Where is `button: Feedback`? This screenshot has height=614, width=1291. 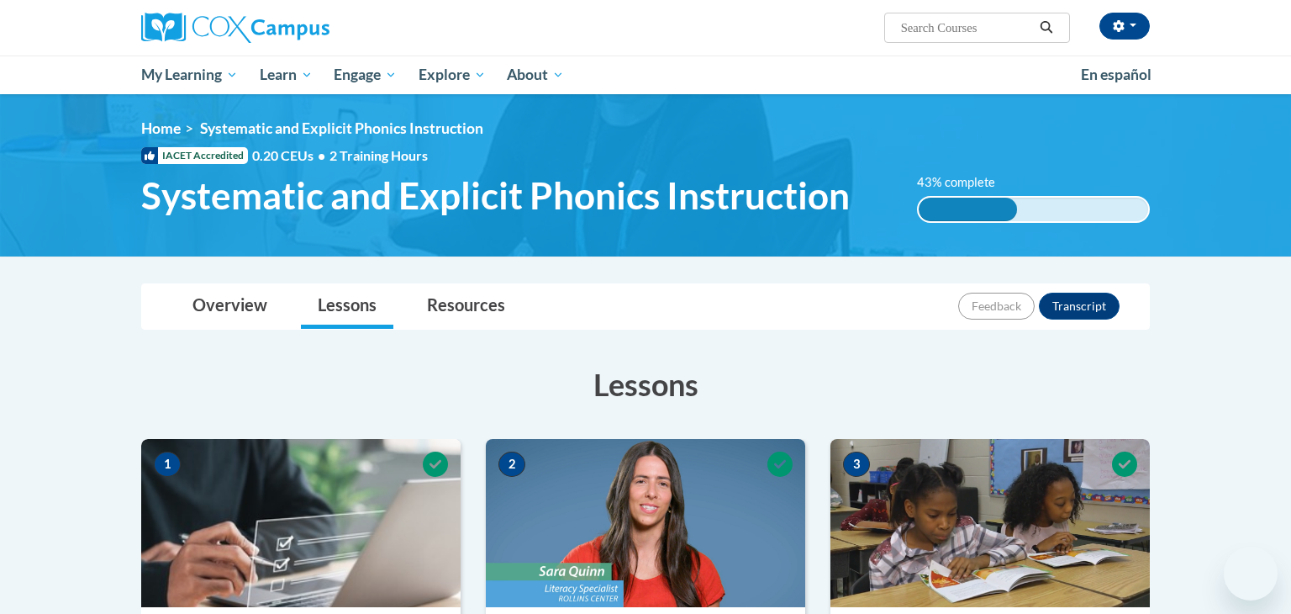
button: Feedback is located at coordinates (996, 306).